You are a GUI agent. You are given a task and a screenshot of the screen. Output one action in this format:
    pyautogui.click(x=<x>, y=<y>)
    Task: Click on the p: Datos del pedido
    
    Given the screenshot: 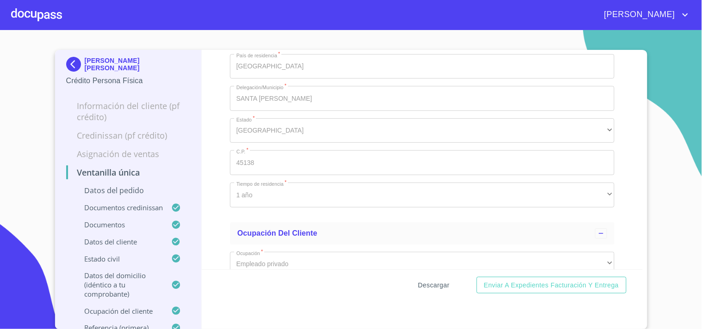 What is the action you would take?
    pyautogui.click(x=128, y=191)
    